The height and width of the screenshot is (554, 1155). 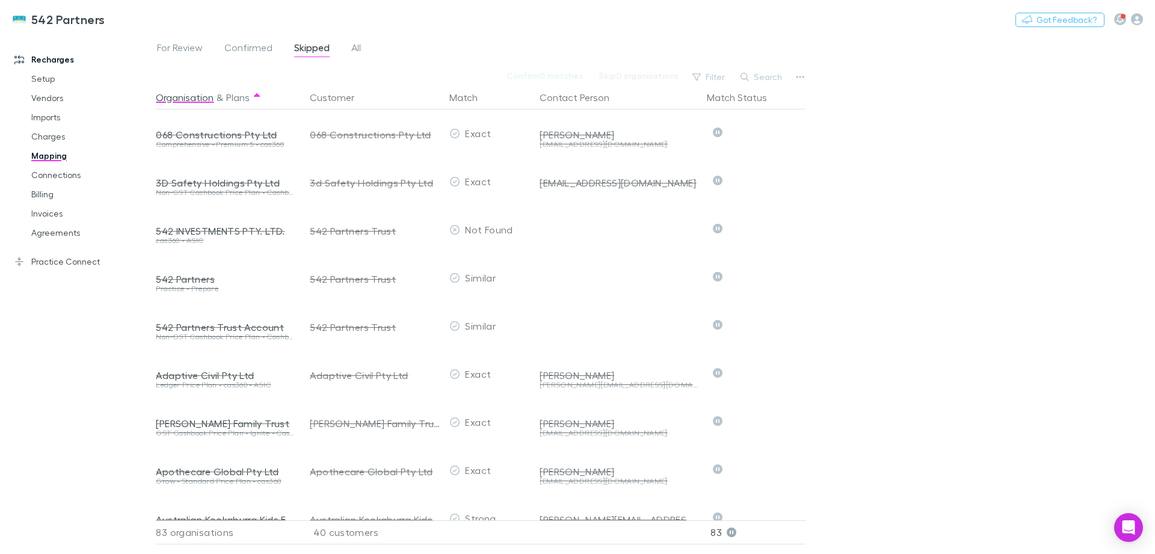 What do you see at coordinates (544, 76) in the screenshot?
I see `button: Confirm0 matches` at bounding box center [544, 76].